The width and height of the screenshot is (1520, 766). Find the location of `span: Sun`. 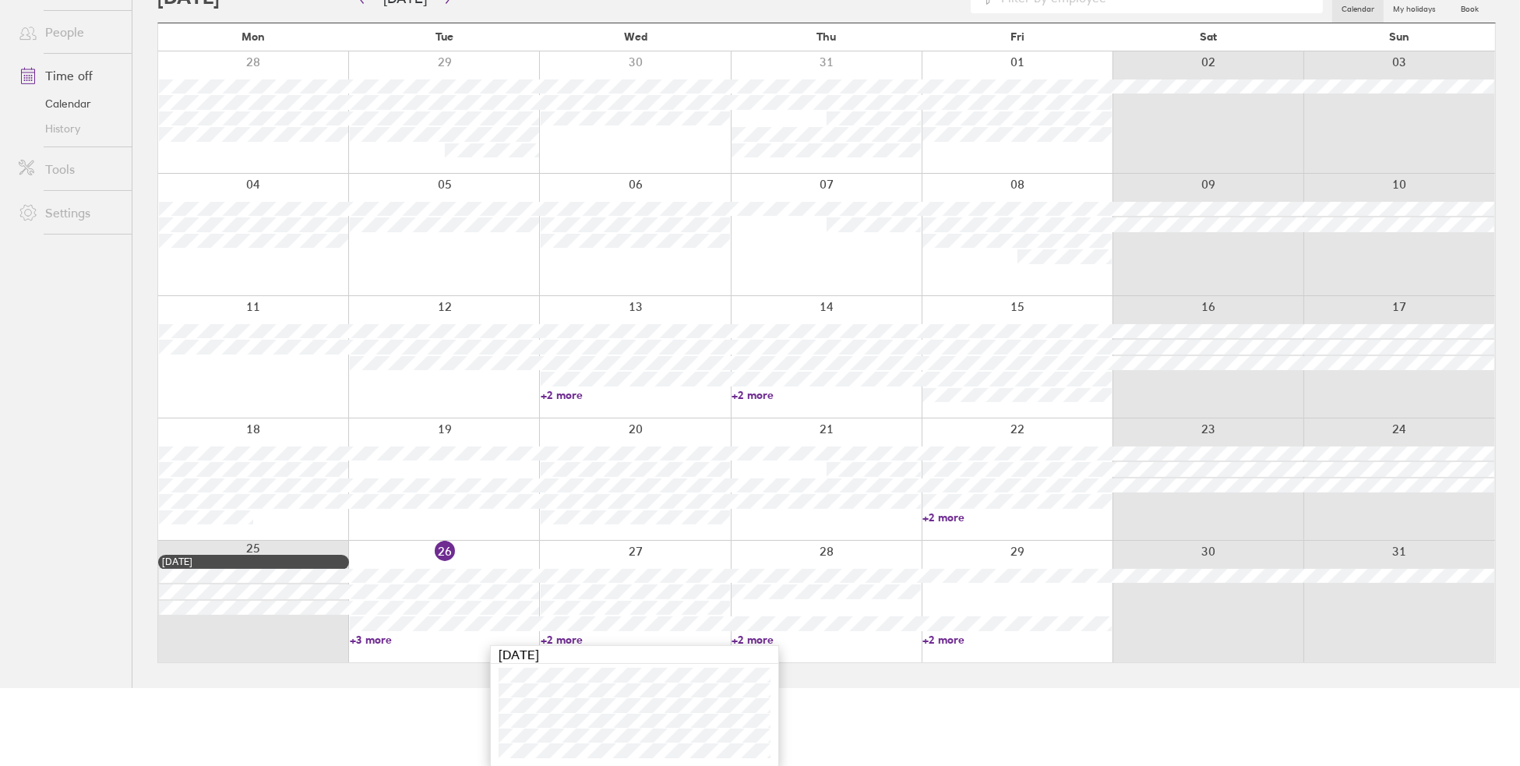

span: Sun is located at coordinates (1399, 37).